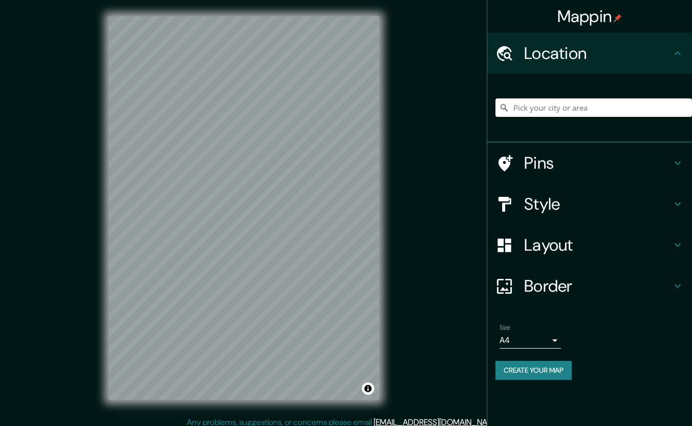 The image size is (692, 426). Describe the element at coordinates (530, 340) in the screenshot. I see `div: A4` at that location.